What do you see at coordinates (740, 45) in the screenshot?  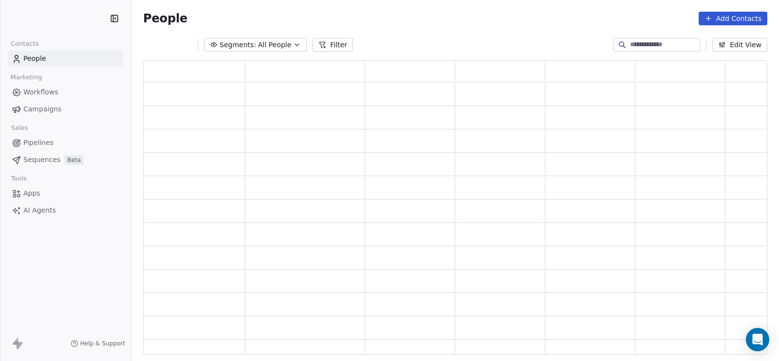 I see `button: Edit View` at bounding box center [740, 45].